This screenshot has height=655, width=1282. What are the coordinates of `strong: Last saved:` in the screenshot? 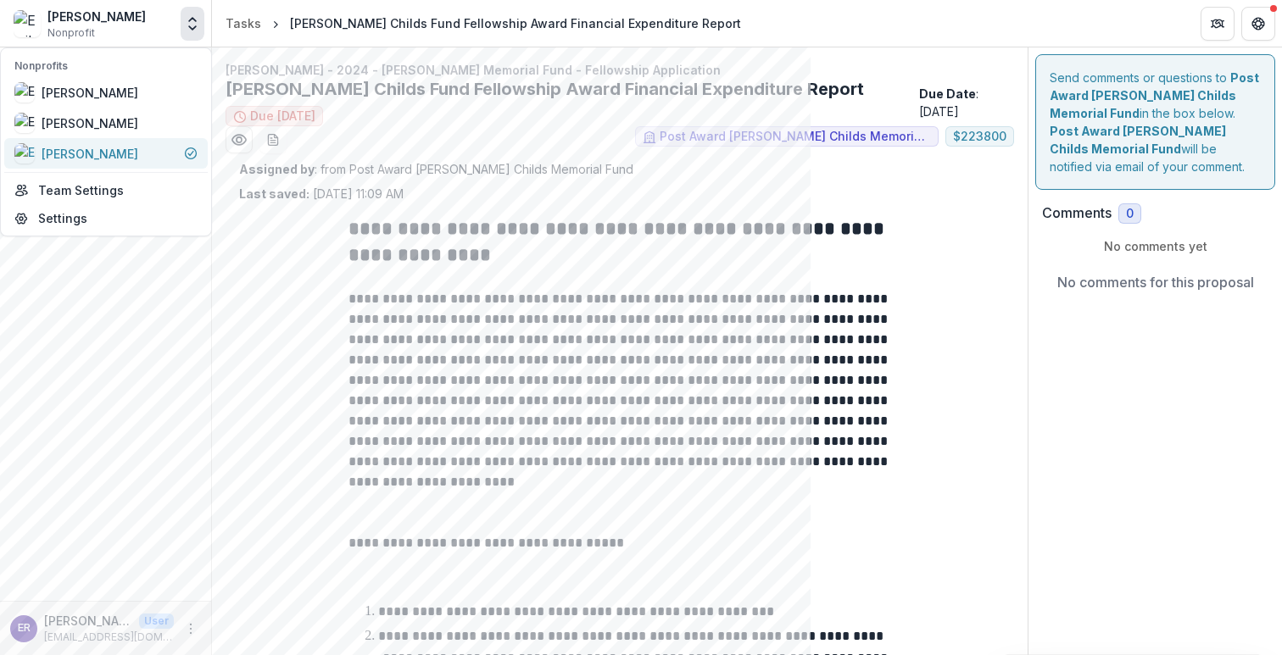 It's located at (274, 193).